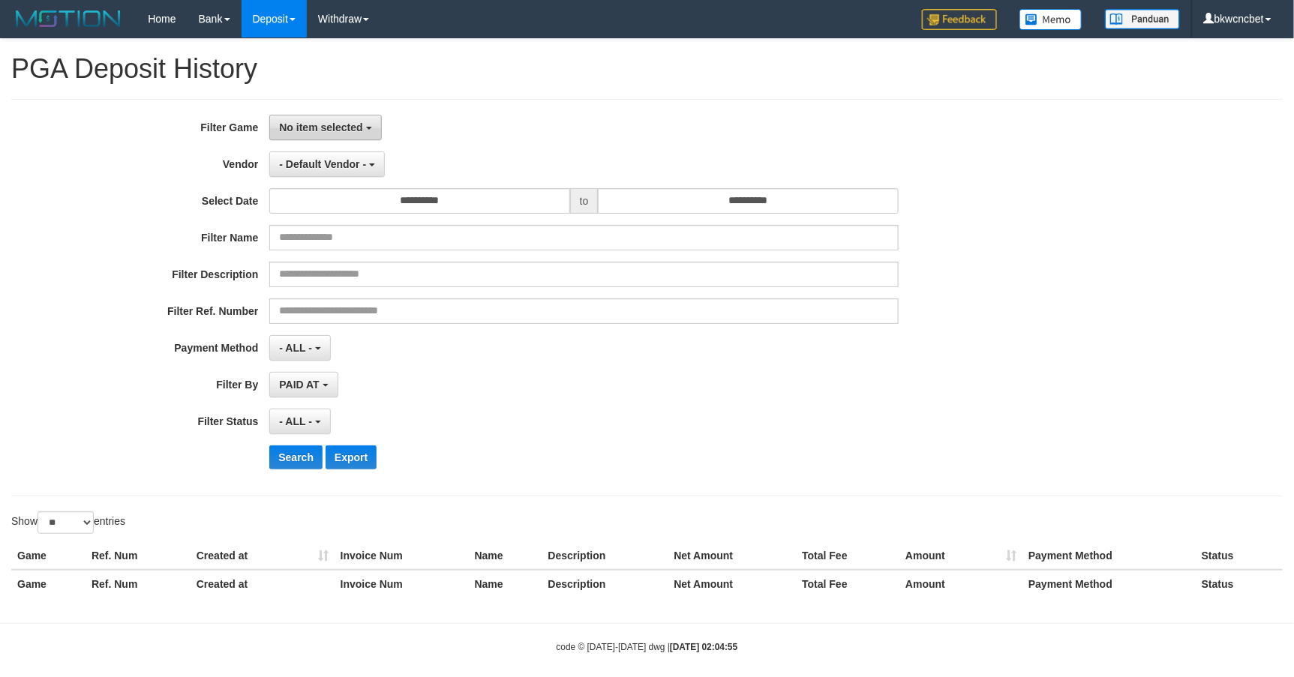 The image size is (1294, 677). Describe the element at coordinates (325, 127) in the screenshot. I see `button: No item selected` at that location.